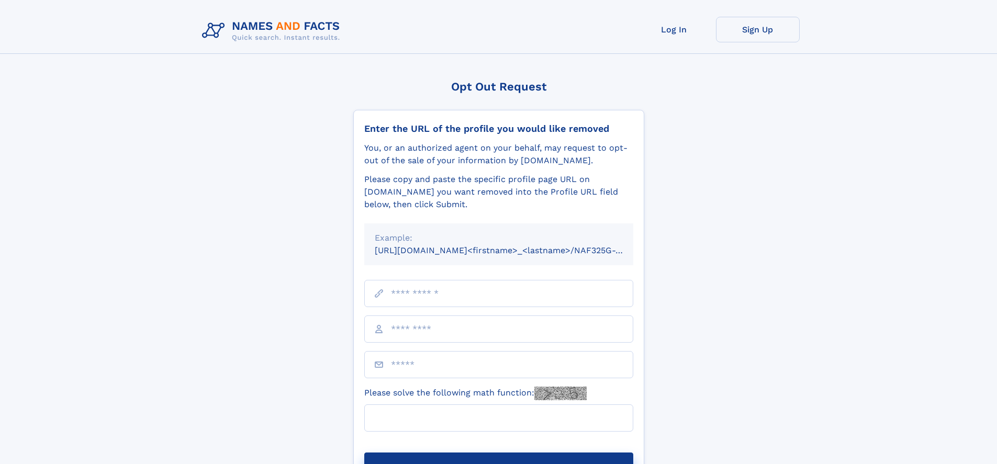 The height and width of the screenshot is (464, 997). I want to click on img: Logo Names and Facts, so click(273, 31).